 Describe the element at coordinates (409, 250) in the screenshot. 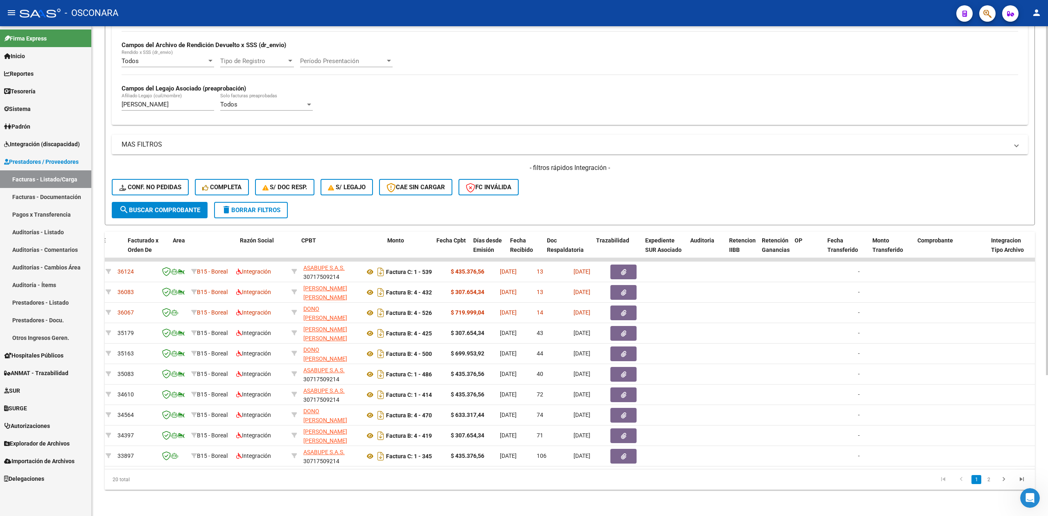

I see `datatable-header-cell: Monto` at that location.